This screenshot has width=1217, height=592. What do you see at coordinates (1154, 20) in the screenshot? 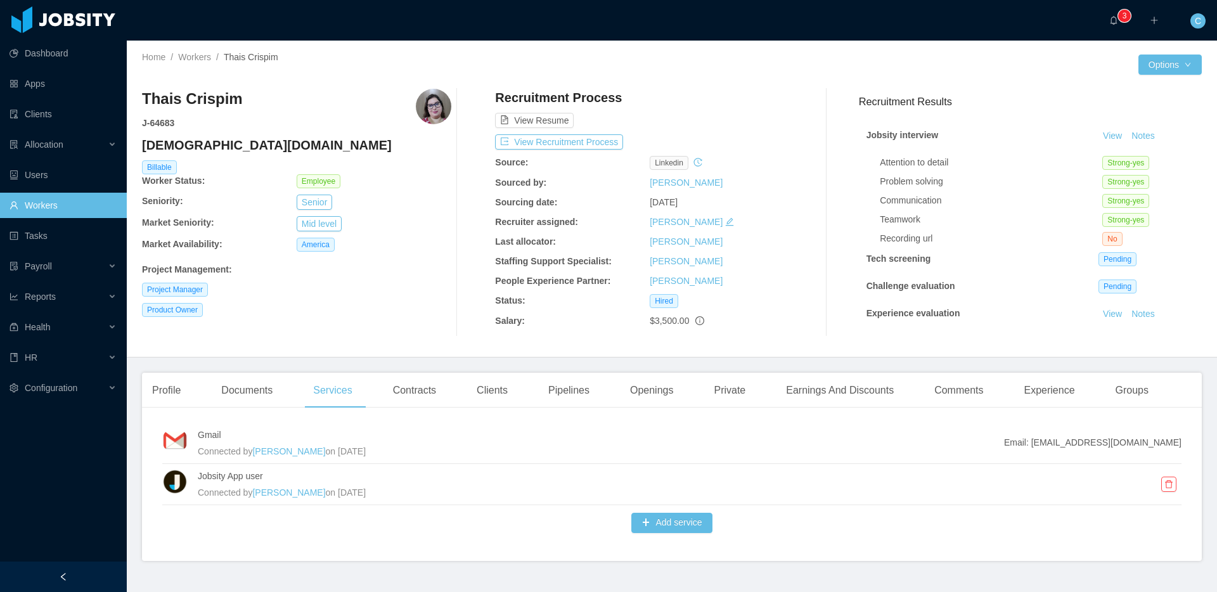
I see `i: icon: plus` at bounding box center [1154, 20].